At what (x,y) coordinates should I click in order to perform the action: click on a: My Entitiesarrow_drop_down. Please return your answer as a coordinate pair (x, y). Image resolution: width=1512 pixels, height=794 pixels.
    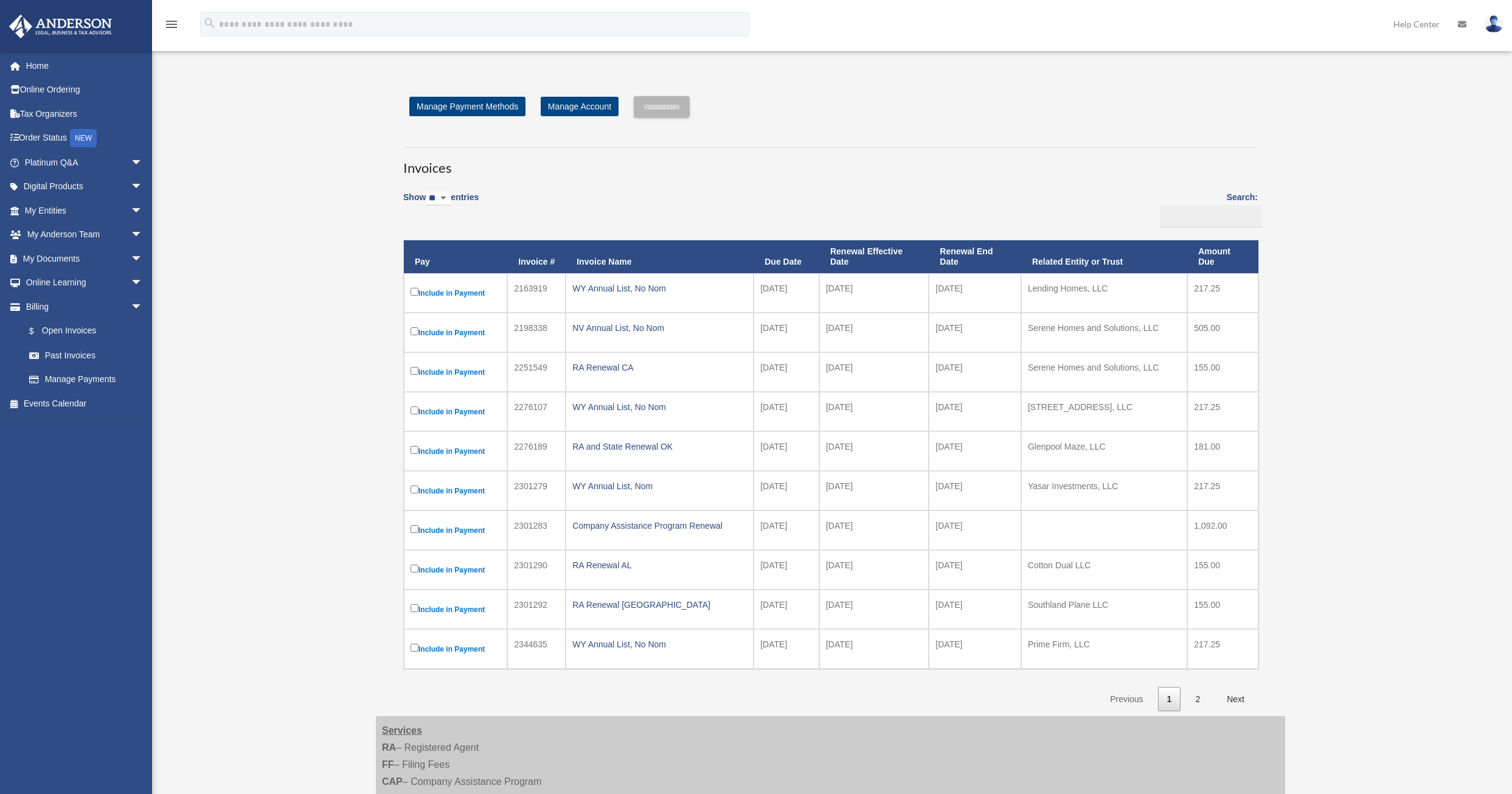
    Looking at the image, I should click on (85, 210).